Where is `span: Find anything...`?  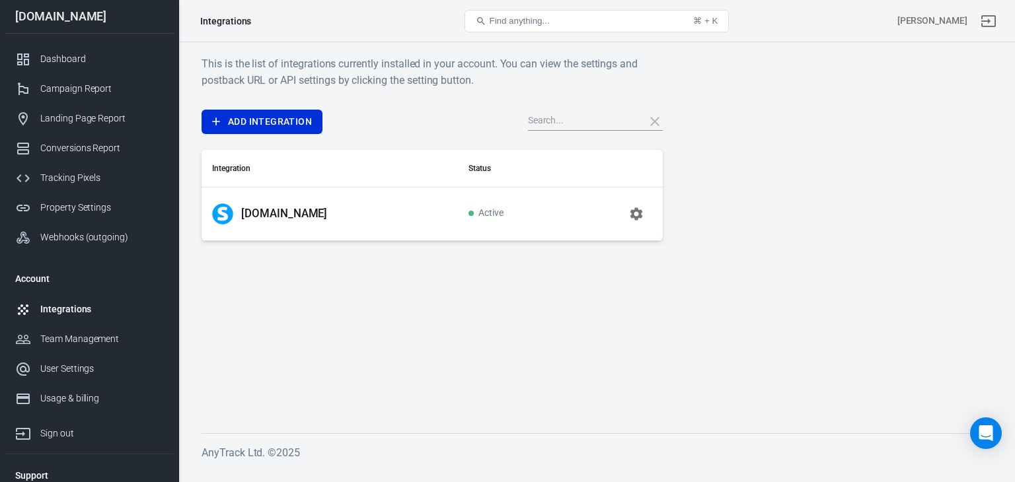 span: Find anything... is located at coordinates (519, 20).